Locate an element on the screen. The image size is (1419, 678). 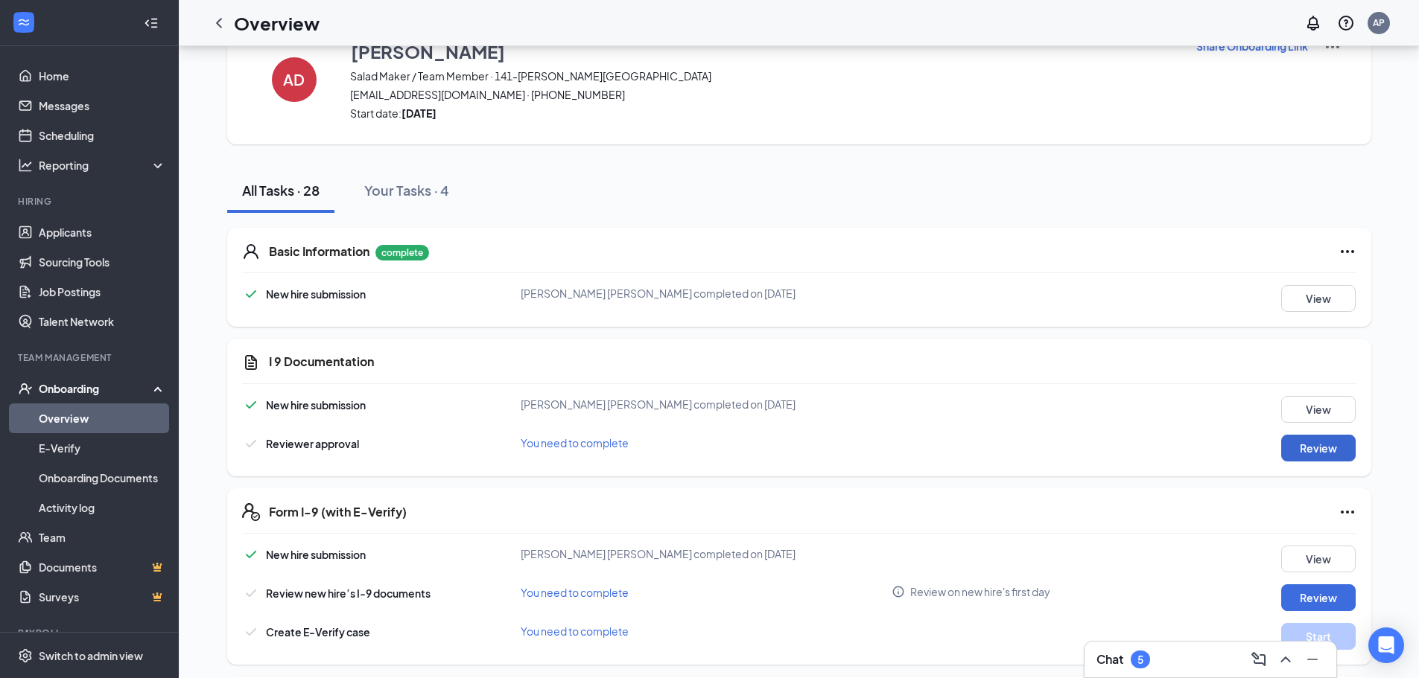
svg: Collapse is located at coordinates (151, 23).